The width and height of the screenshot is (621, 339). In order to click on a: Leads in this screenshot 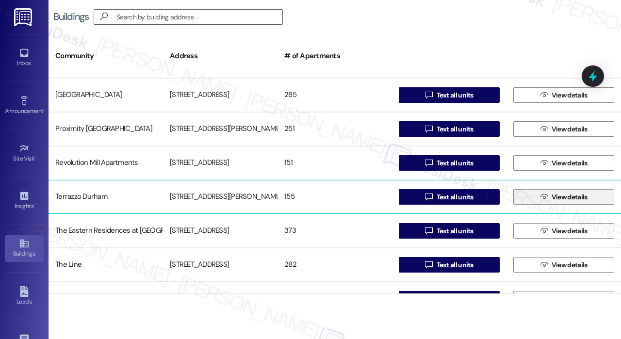, I will do `click(24, 297)`.